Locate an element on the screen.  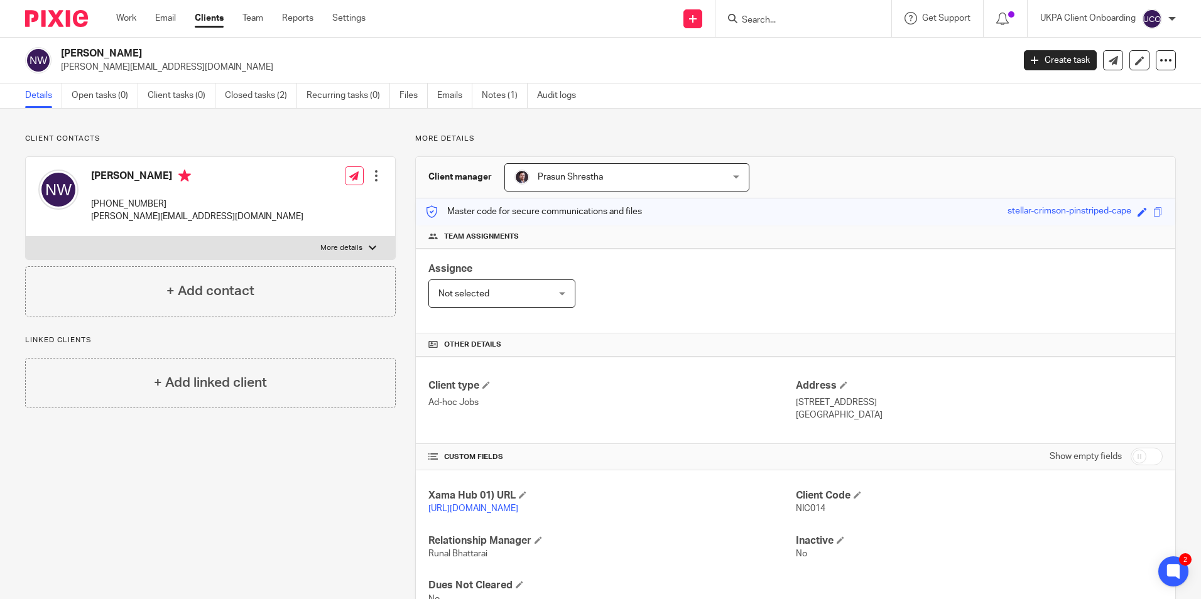
span: Not selected is located at coordinates (464, 294).